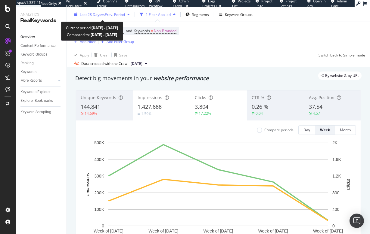 The width and height of the screenshot is (370, 234). What do you see at coordinates (336, 176) in the screenshot?
I see `text: 1.2K` at bounding box center [336, 176].